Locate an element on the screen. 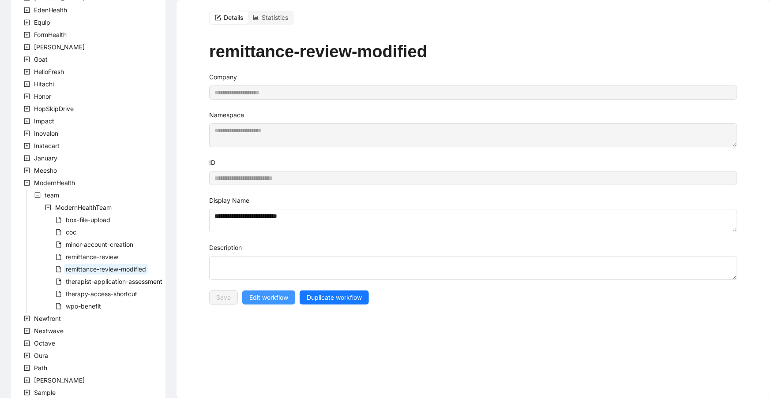  span: box-file-upload is located at coordinates (88, 220).